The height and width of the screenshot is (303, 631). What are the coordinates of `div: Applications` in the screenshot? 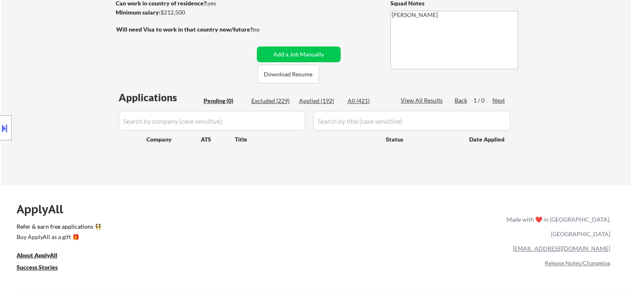 It's located at (160, 98).